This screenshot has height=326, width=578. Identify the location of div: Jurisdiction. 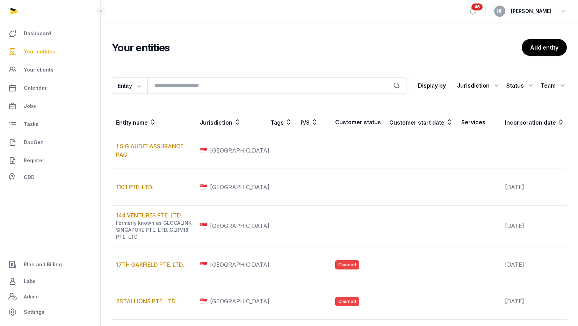
(479, 86).